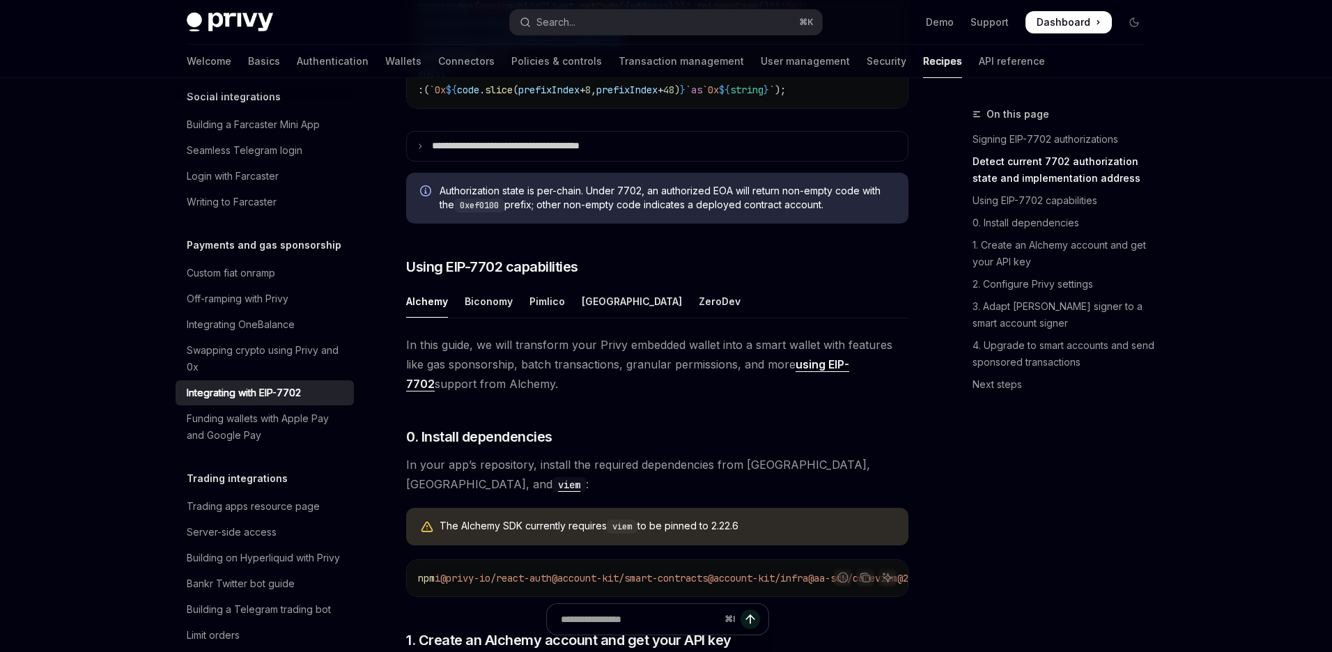 This screenshot has height=652, width=1332. What do you see at coordinates (259, 610) in the screenshot?
I see `div: Building a Telegram trading bot` at bounding box center [259, 610].